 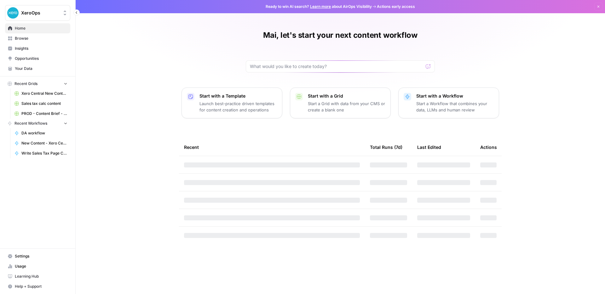 I want to click on p: Start with a Template, so click(x=238, y=96).